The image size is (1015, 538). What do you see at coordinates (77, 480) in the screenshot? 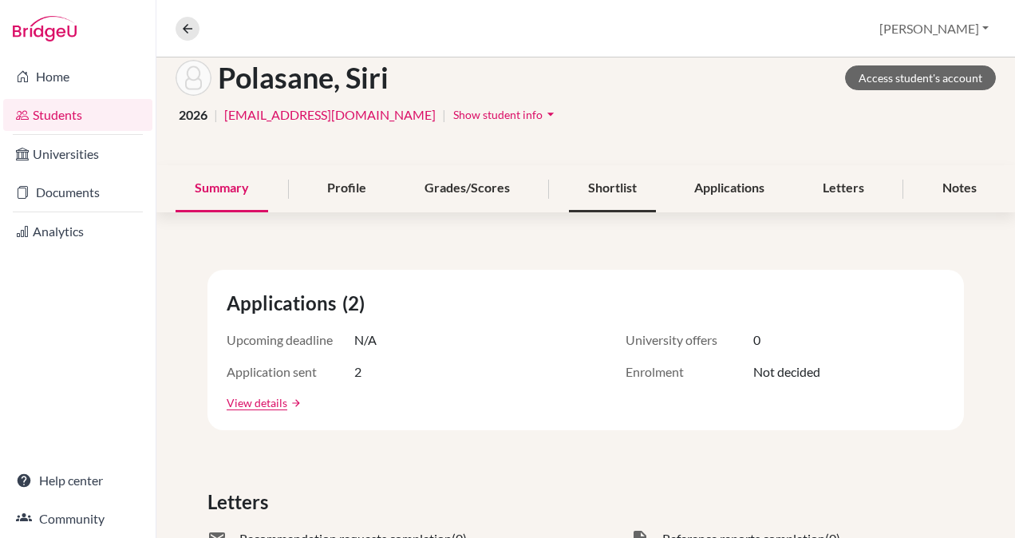
I see `a: Help center` at bounding box center [77, 480].